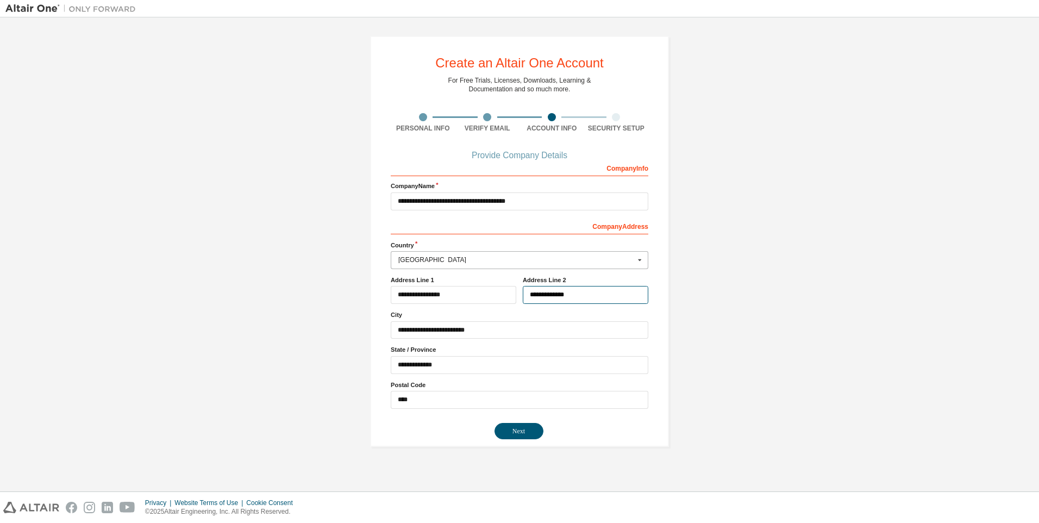 This screenshot has height=523, width=1039. What do you see at coordinates (73, 9) in the screenshot?
I see `img: Altair One` at bounding box center [73, 9].